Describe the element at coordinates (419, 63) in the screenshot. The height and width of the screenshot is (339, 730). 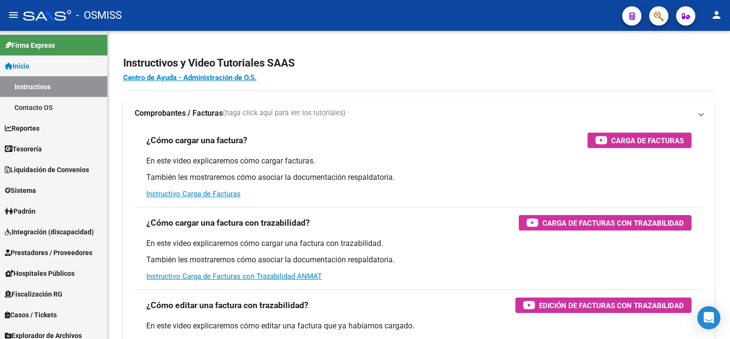
I see `h2: Instructivos y Video Tutoriales SAAS` at that location.